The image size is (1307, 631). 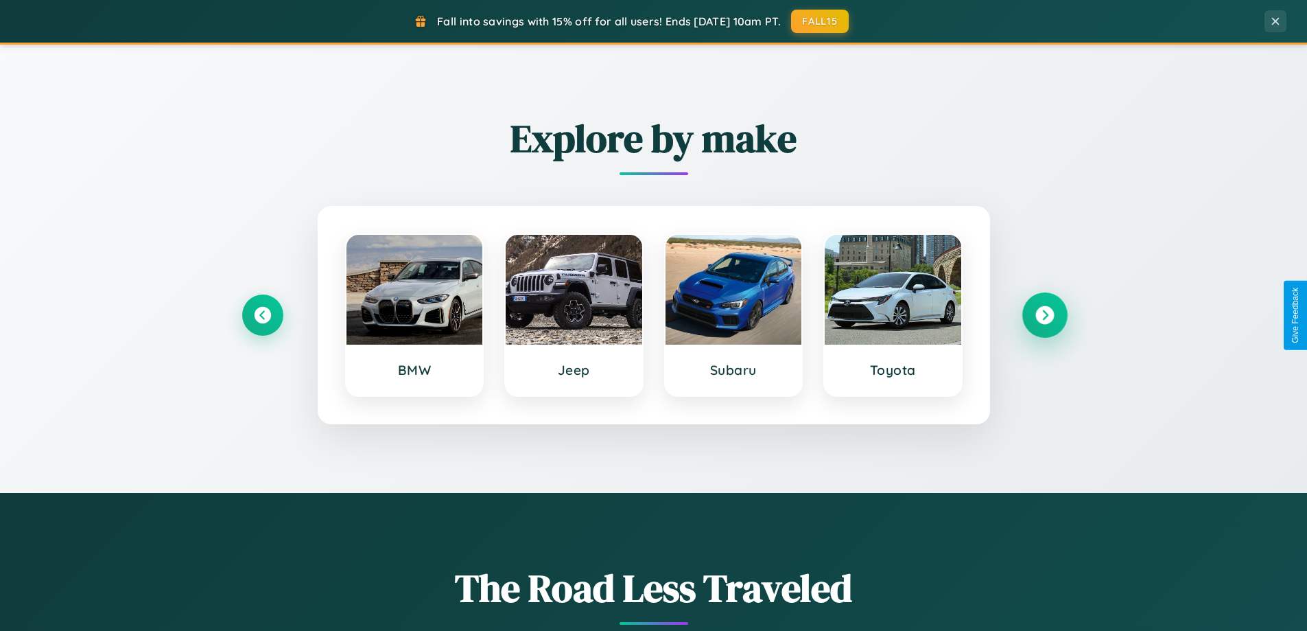 What do you see at coordinates (734, 370) in the screenshot?
I see `h3: Subaru` at bounding box center [734, 370].